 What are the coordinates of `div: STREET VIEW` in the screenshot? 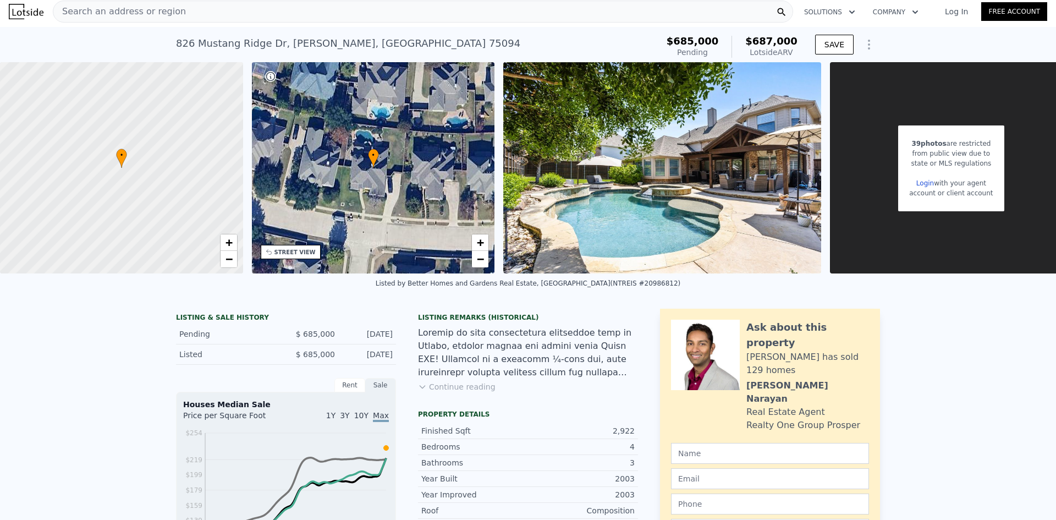 It's located at (295, 252).